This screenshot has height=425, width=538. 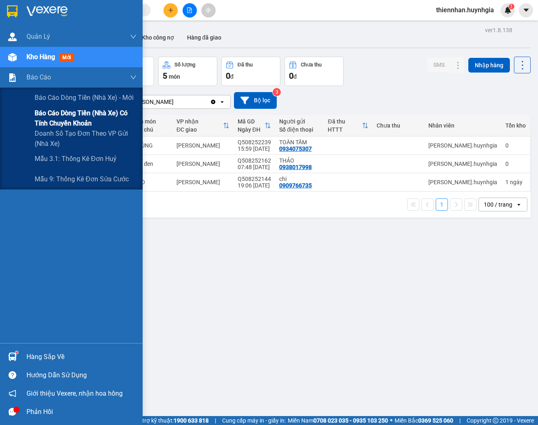 What do you see at coordinates (18, 56) in the screenshot?
I see `span: Đã thu :` at bounding box center [18, 56].